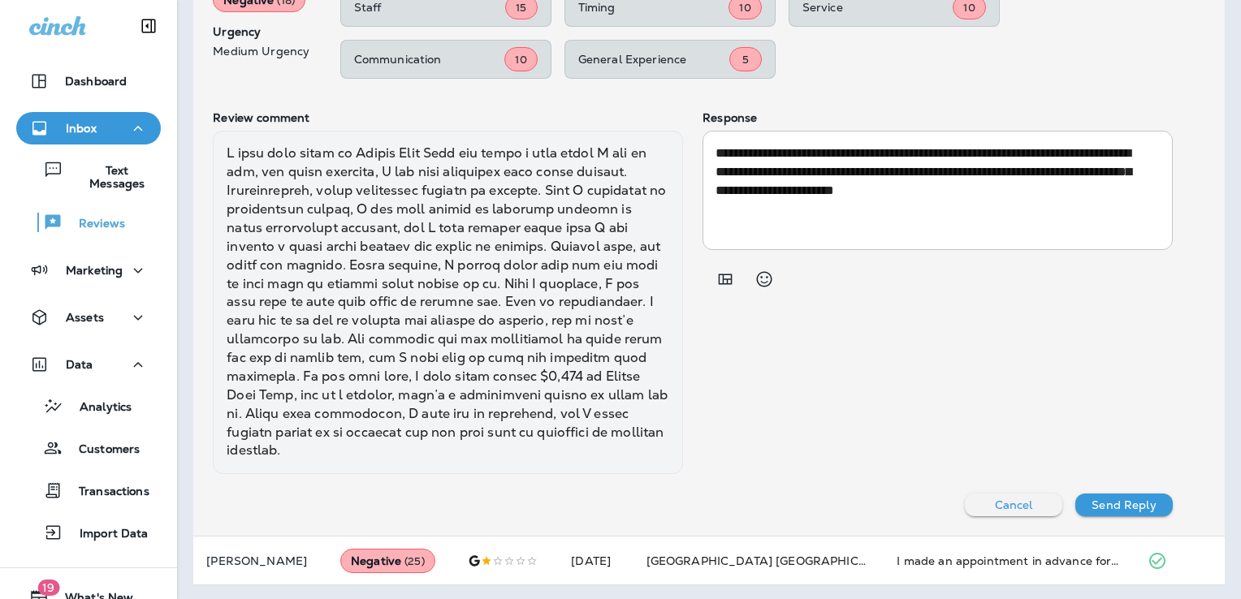  I want to click on button: Cancel, so click(1013, 505).